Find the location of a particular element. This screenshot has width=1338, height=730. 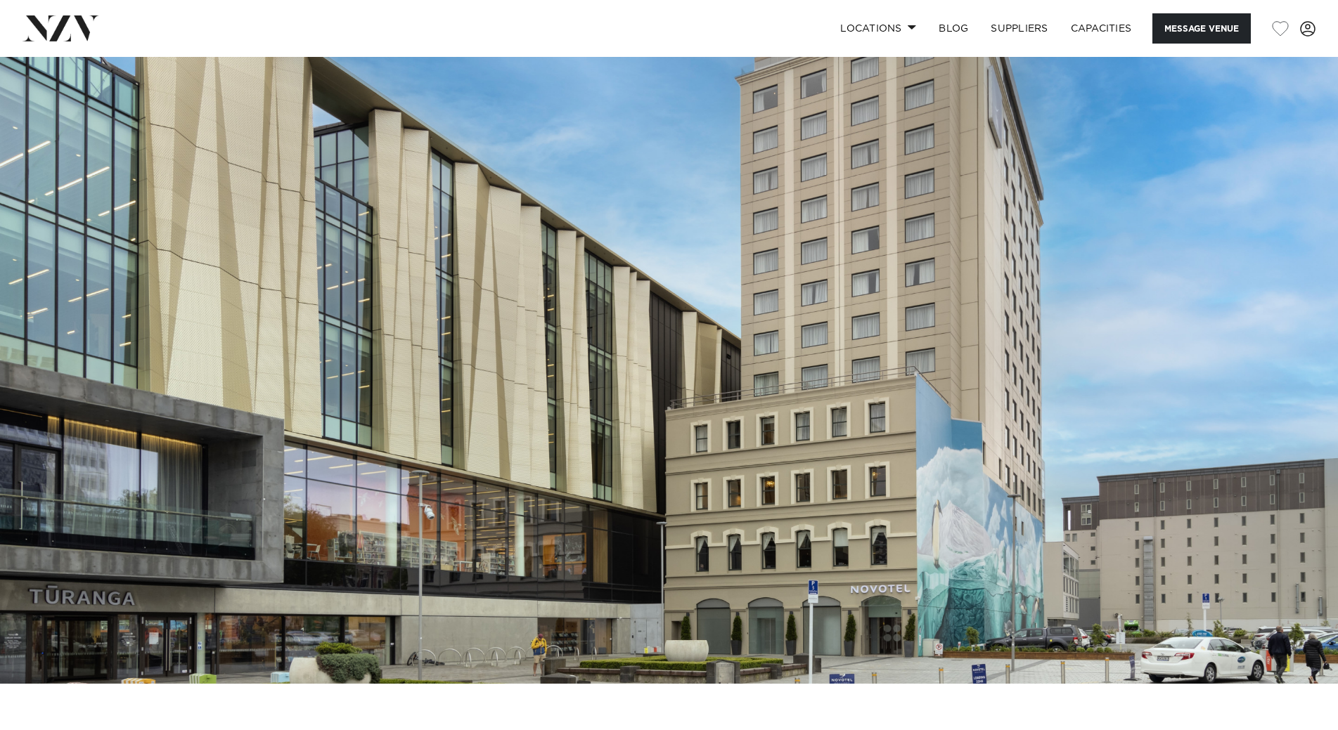

a: BLOG is located at coordinates (953, 28).